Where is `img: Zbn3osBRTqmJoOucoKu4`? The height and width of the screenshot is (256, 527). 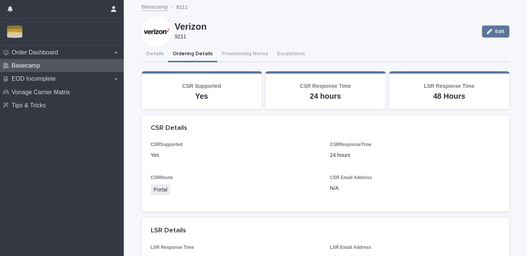 img: Zbn3osBRTqmJoOucoKu4 is located at coordinates (15, 32).